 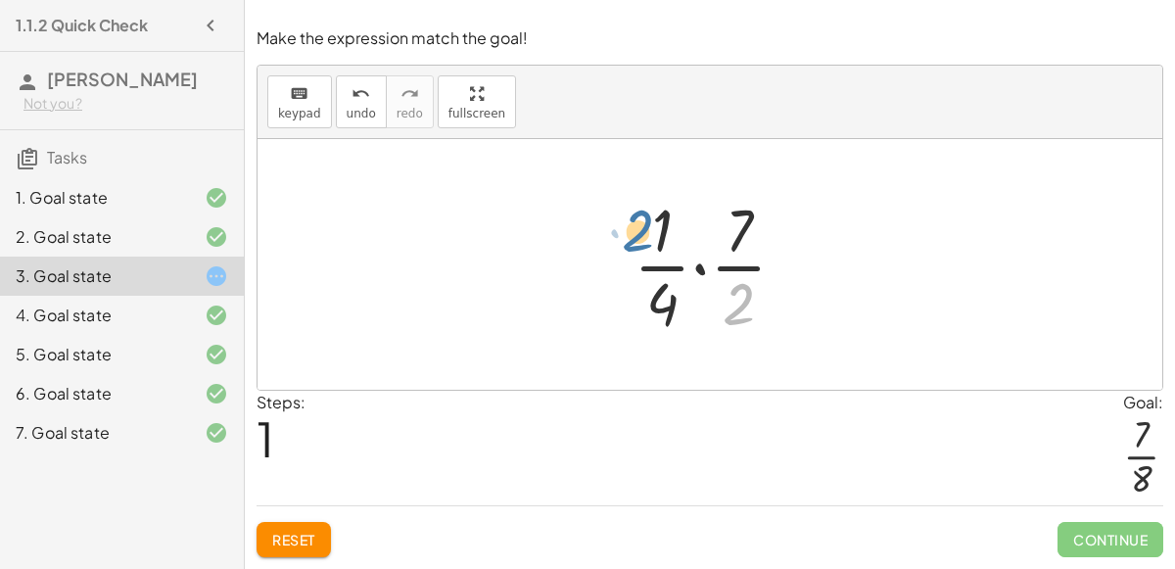 I want to click on div: 2. Goal state, so click(x=94, y=237).